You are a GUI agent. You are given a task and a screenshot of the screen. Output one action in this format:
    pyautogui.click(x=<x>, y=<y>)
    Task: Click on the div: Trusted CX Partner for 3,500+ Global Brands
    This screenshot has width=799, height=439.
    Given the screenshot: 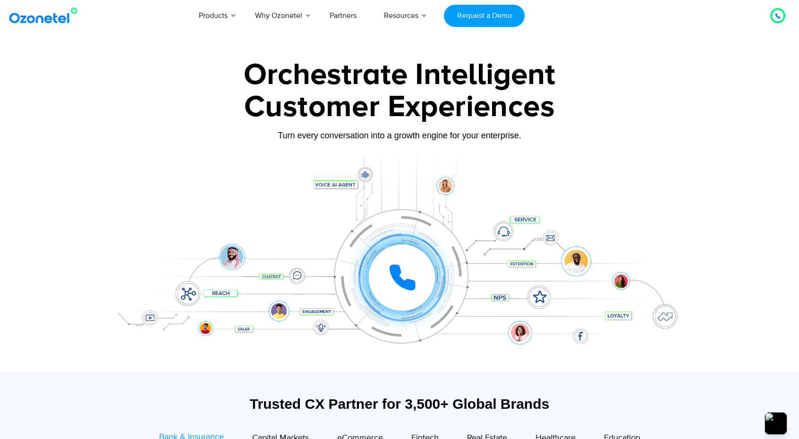 What is the action you would take?
    pyautogui.click(x=399, y=404)
    